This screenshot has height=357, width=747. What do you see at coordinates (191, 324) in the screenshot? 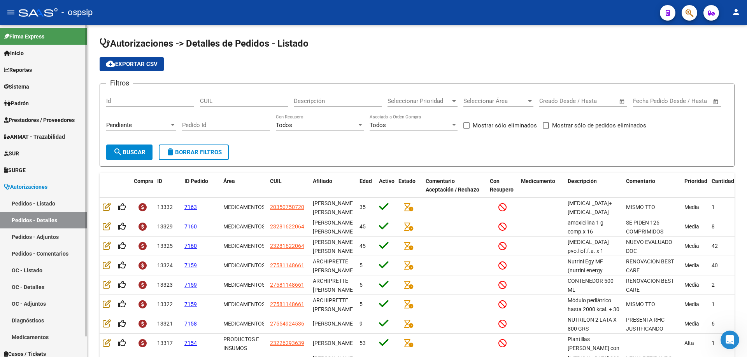
I see `span: 7158` at bounding box center [191, 324].